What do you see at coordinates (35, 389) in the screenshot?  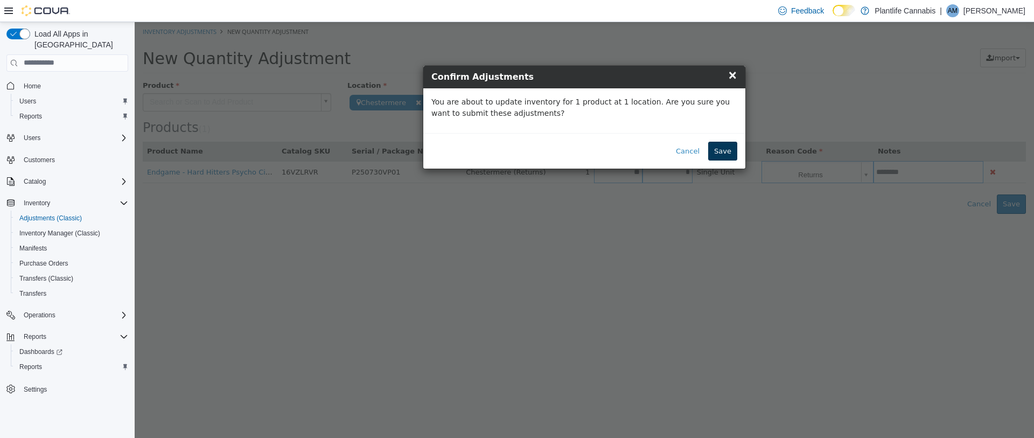 I see `a: Settings` at bounding box center [35, 389].